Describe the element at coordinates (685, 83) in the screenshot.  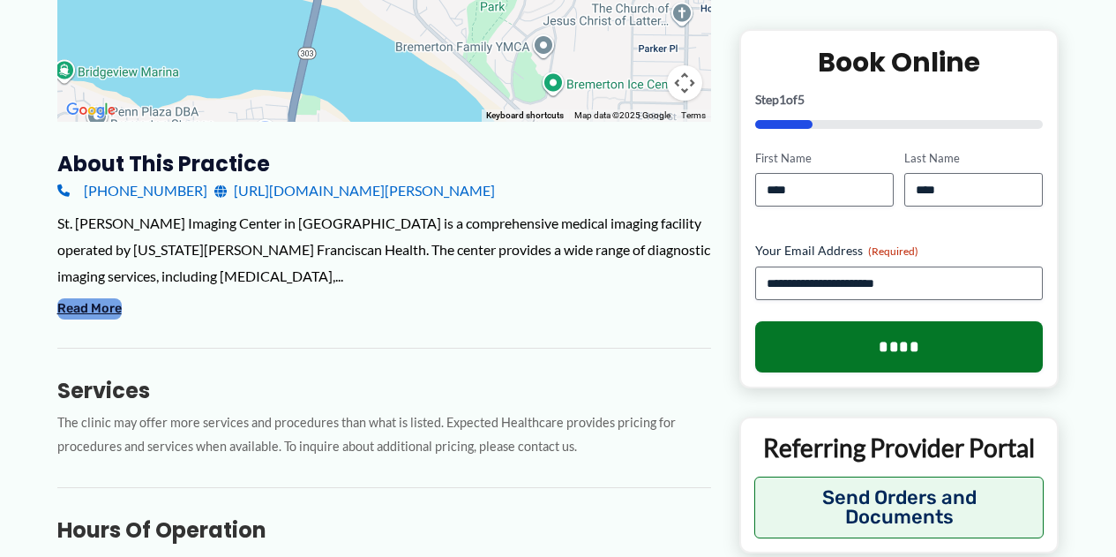
I see `button: Map camera controls` at that location.